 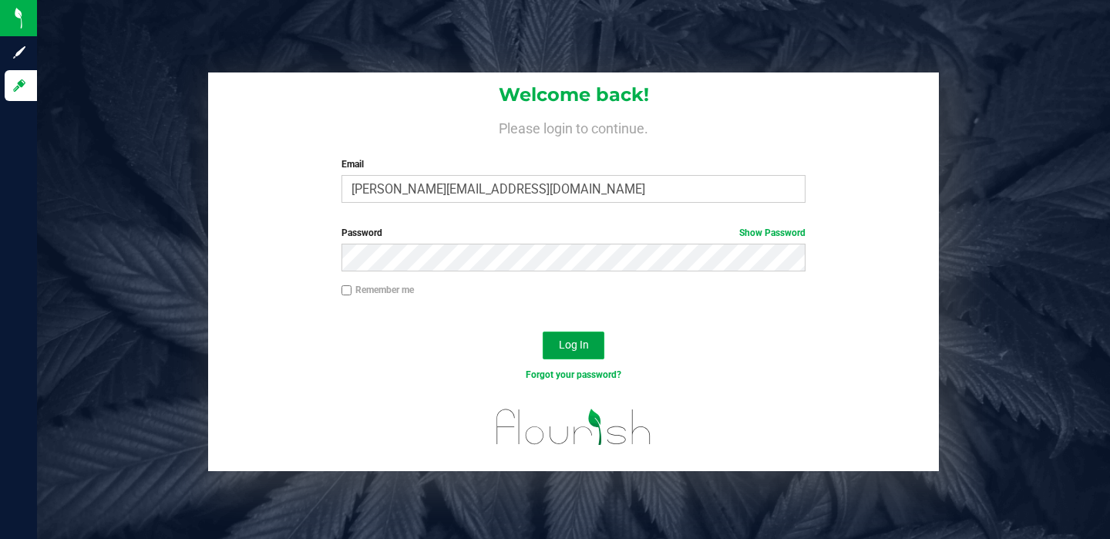 I want to click on a: Show Password, so click(x=772, y=233).